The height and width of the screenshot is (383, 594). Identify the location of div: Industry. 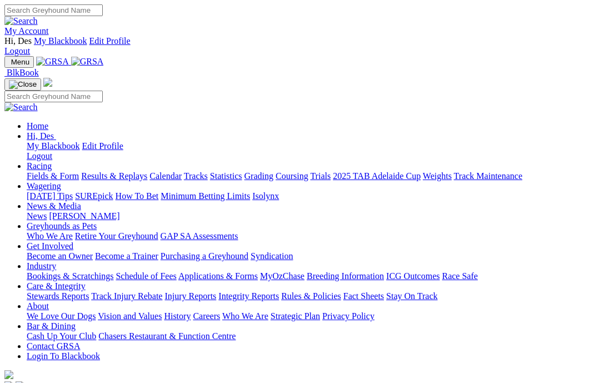
(308, 276).